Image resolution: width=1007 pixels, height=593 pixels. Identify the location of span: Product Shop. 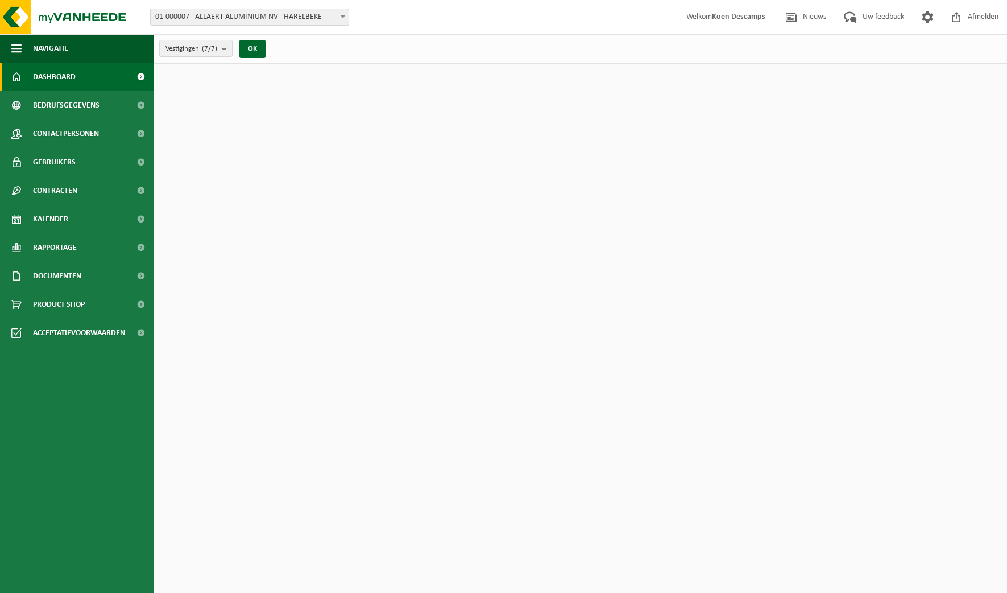
(59, 304).